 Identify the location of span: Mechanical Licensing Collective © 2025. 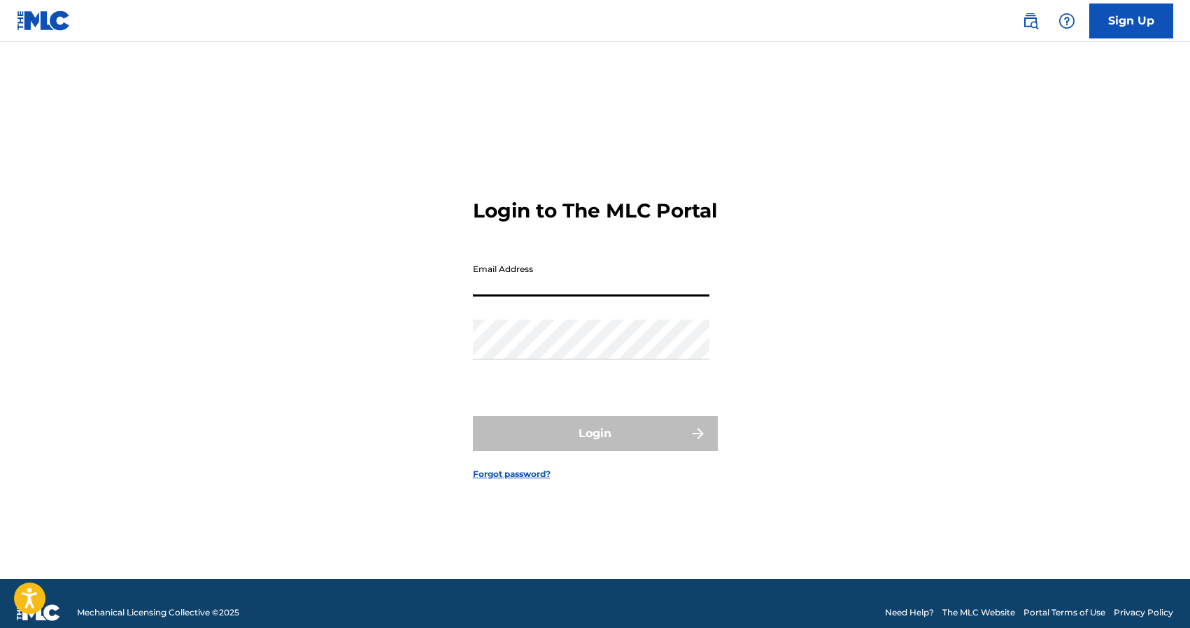
(158, 613).